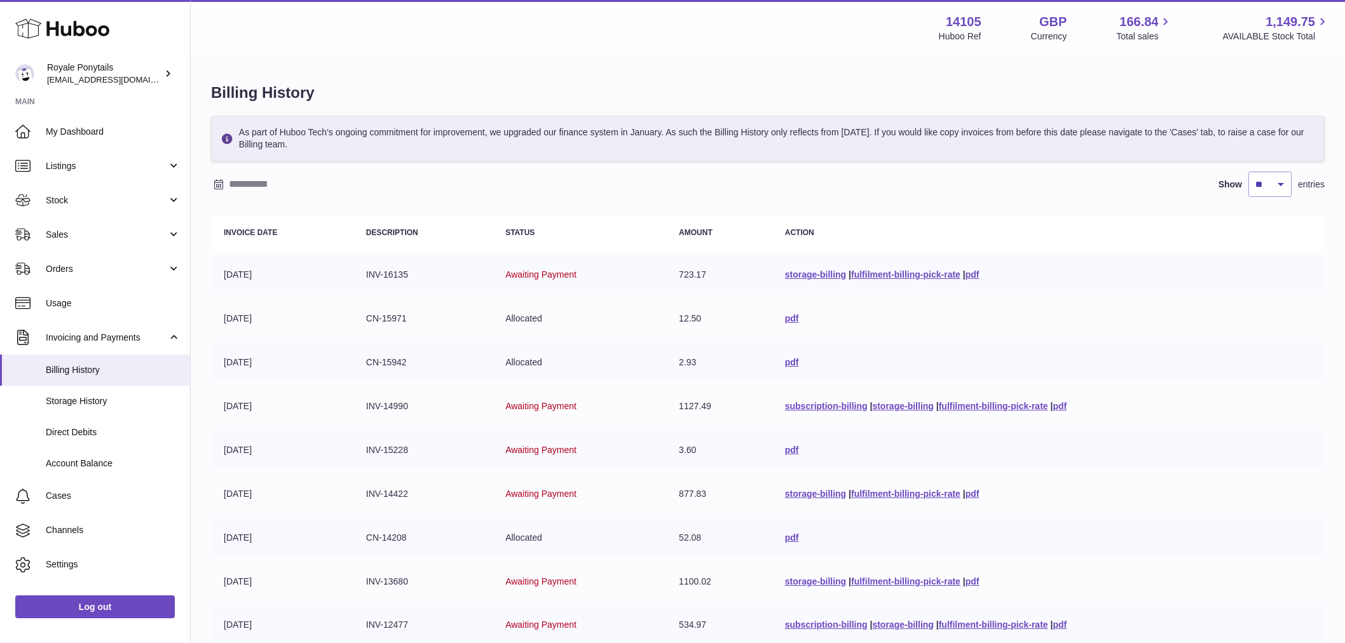 The image size is (1345, 643). Describe the element at coordinates (1053, 22) in the screenshot. I see `strong: GBP` at that location.